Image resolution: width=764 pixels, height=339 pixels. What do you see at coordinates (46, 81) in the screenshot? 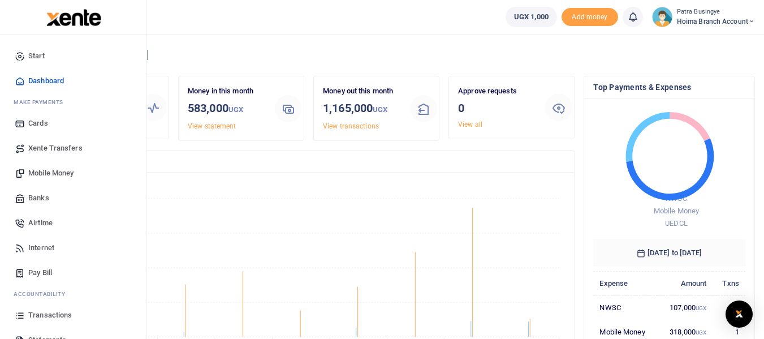
I see `span: Dashboard` at bounding box center [46, 81].